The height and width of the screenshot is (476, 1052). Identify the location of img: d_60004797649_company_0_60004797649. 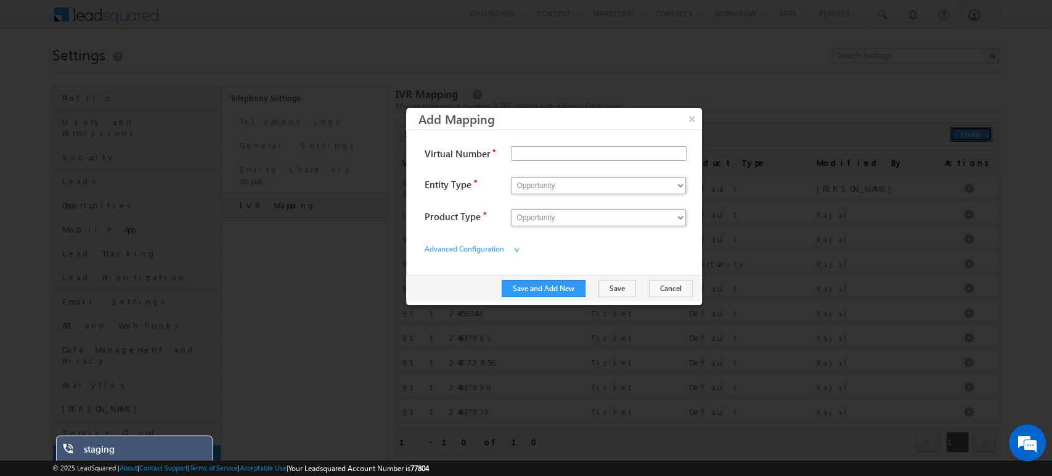
(36, 73).